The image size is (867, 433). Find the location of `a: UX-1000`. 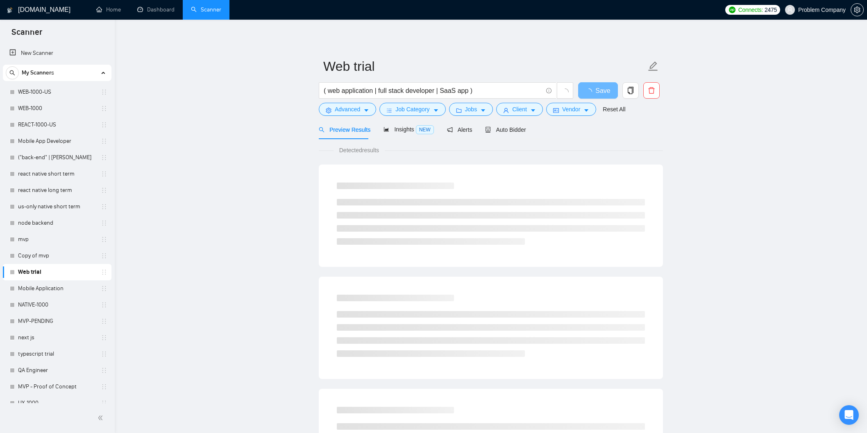

a: UX-1000 is located at coordinates (57, 403).